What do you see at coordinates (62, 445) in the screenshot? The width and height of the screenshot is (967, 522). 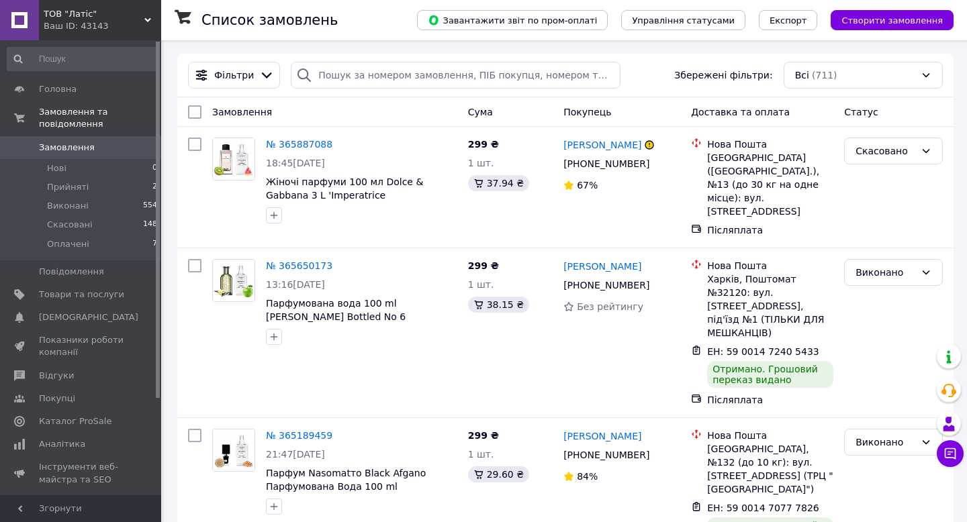 I see `span: Аналітика` at bounding box center [62, 445].